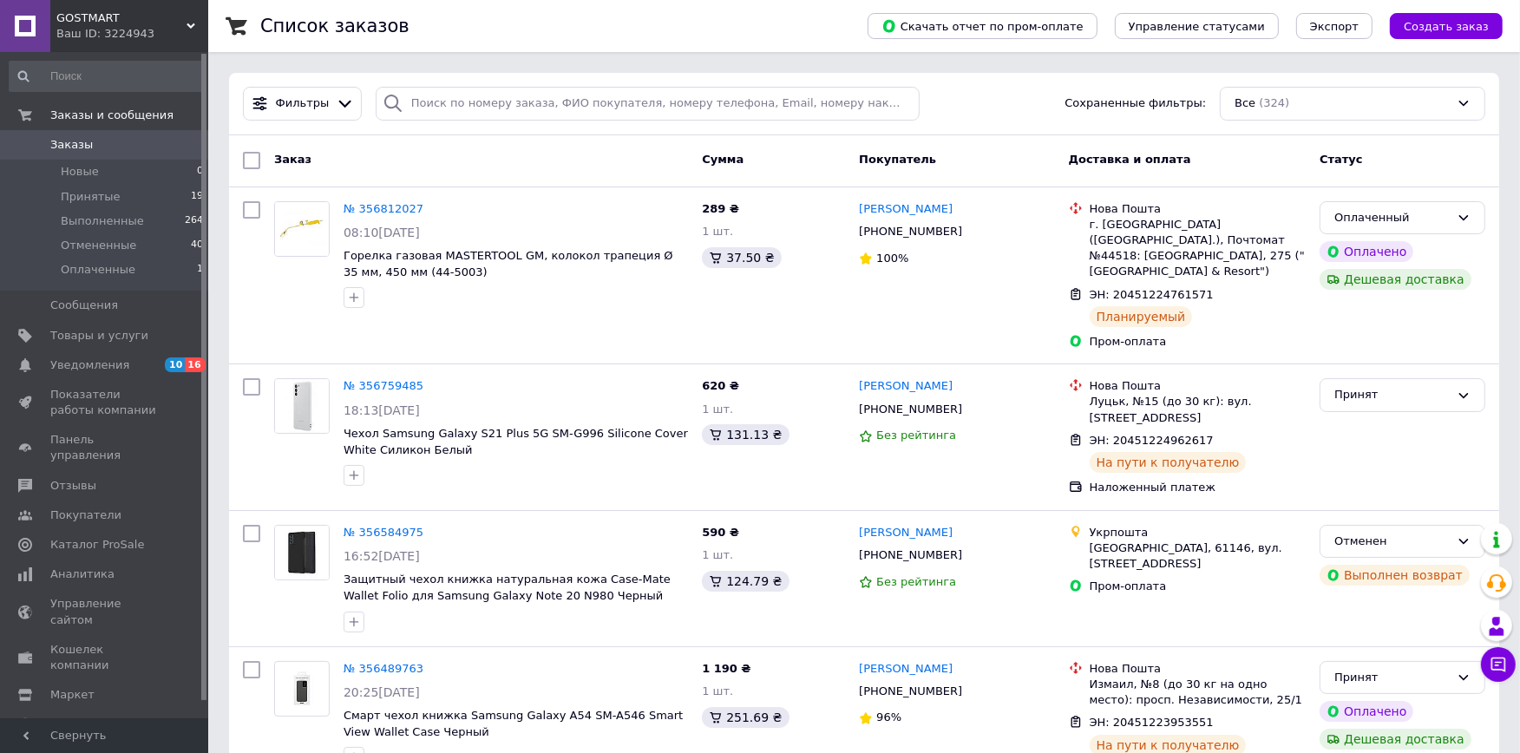  Describe the element at coordinates (513, 723) in the screenshot. I see `a: Cмарт чехол книжка Samsung Galaxy A54 SM-A546 Smart View Wallet Case Черный` at that location.